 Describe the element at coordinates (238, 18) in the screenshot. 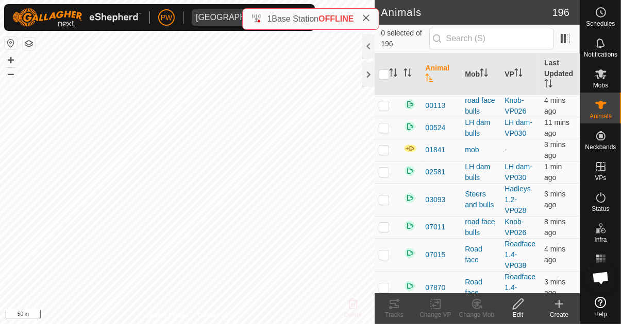

I see `span: Kawhia Farm` at that location.